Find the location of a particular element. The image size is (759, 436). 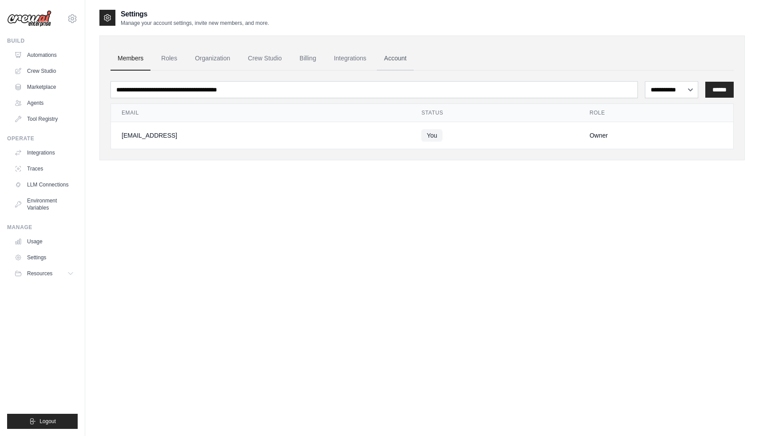

a: Automations is located at coordinates (44, 55).